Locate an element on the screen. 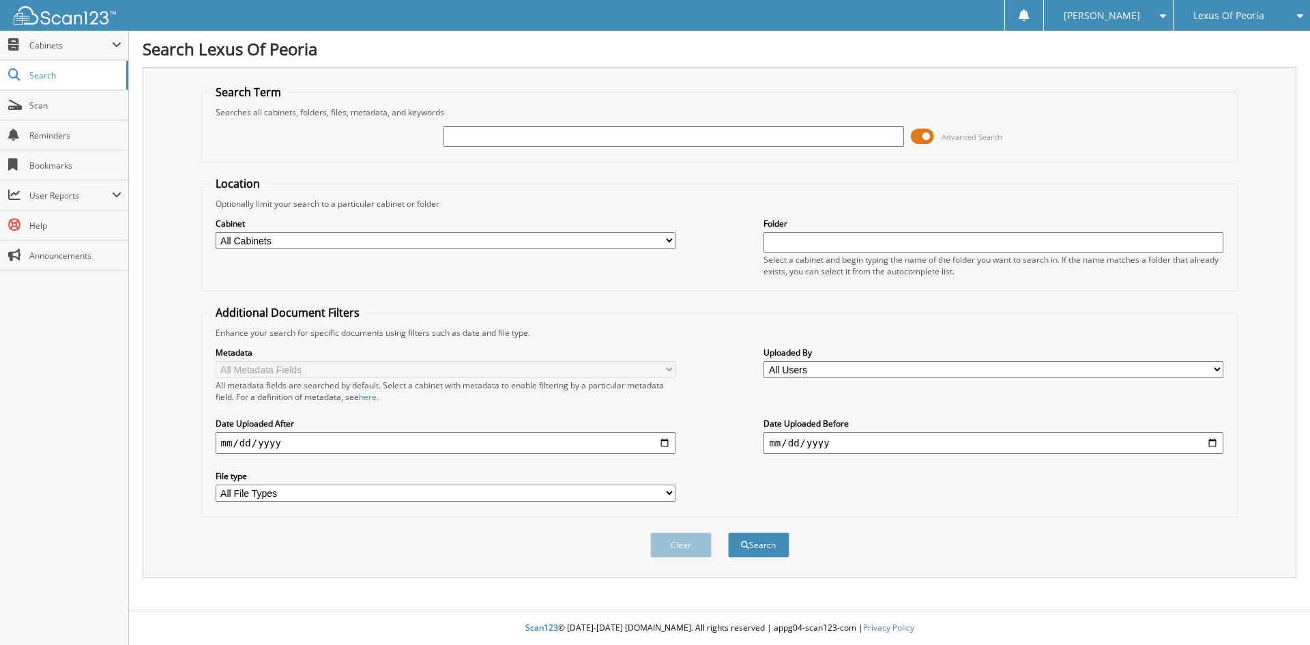 This screenshot has height=645, width=1310. div: All metadata fields are searched by default. Select a cabinet with metadata to enable filtering b... is located at coordinates (445, 391).